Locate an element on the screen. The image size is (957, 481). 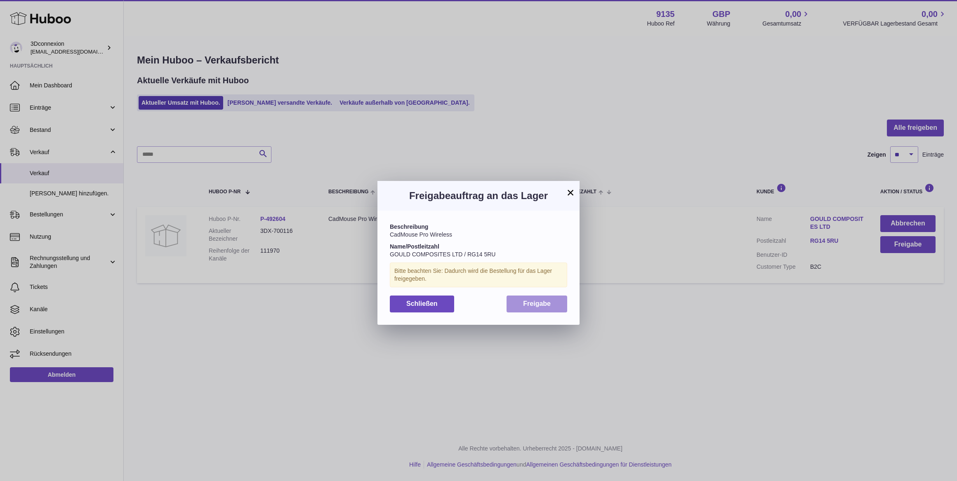
span: CadMouse Pro Wireless is located at coordinates (421, 235).